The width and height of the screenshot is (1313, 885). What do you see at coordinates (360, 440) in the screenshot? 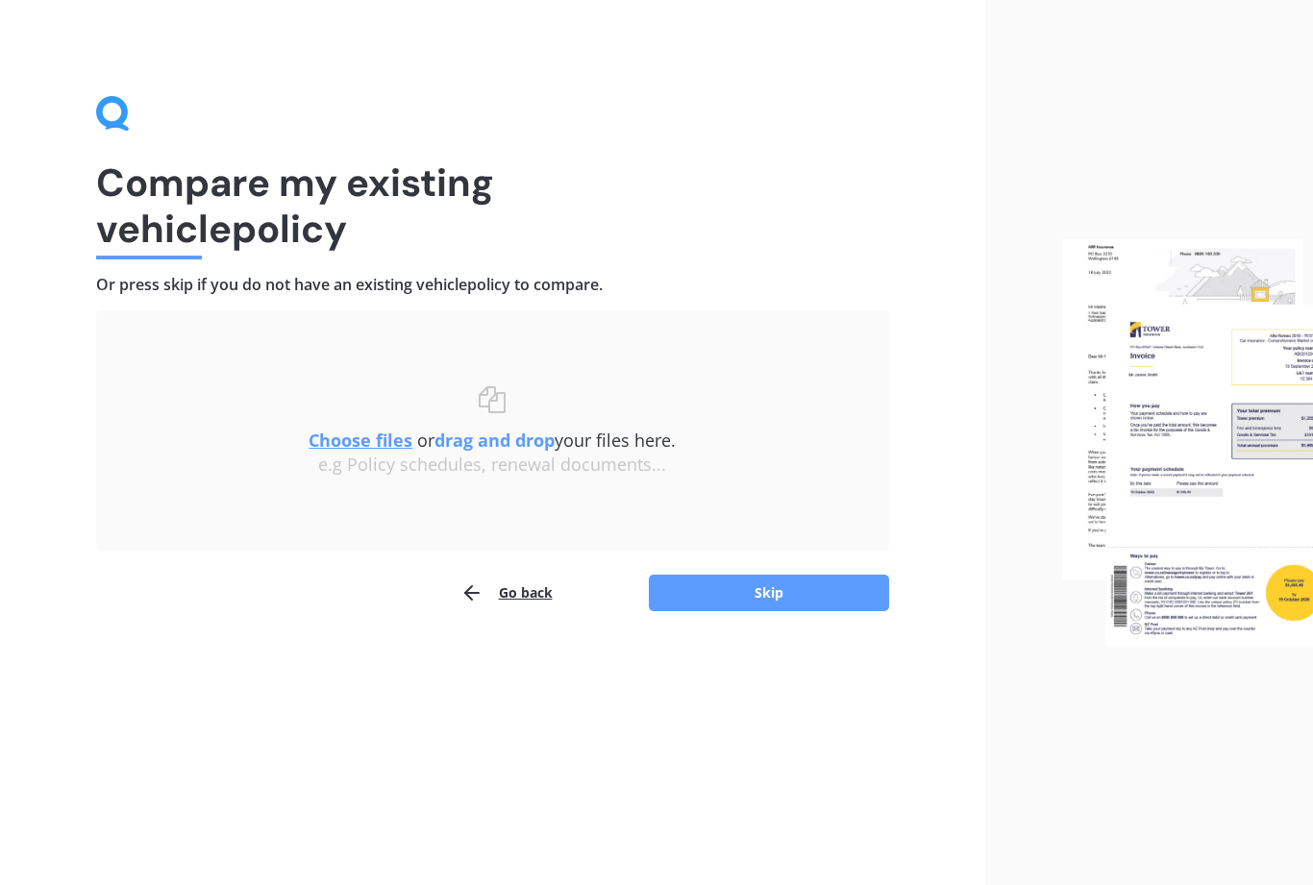
I see `u: Choose files` at bounding box center [360, 440].